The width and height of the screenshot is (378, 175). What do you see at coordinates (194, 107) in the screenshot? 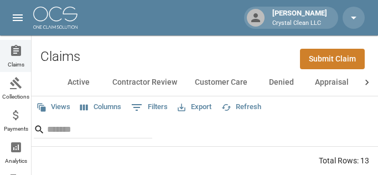
I see `button: Export` at bounding box center [194, 107].